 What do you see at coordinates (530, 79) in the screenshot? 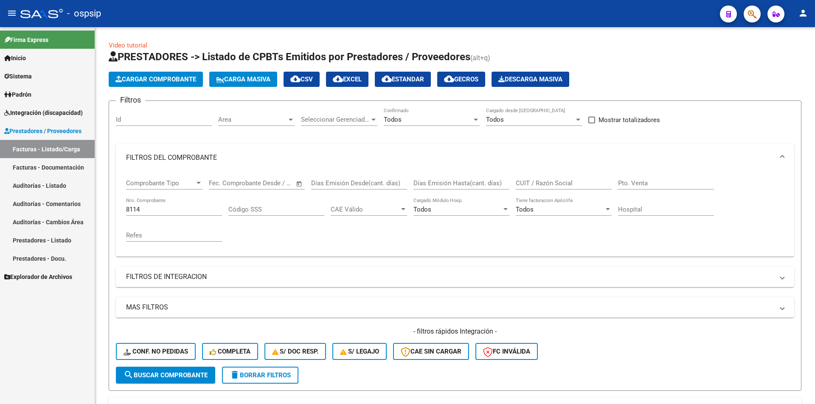
I see `button: Descarga Masiva` at bounding box center [530, 79].